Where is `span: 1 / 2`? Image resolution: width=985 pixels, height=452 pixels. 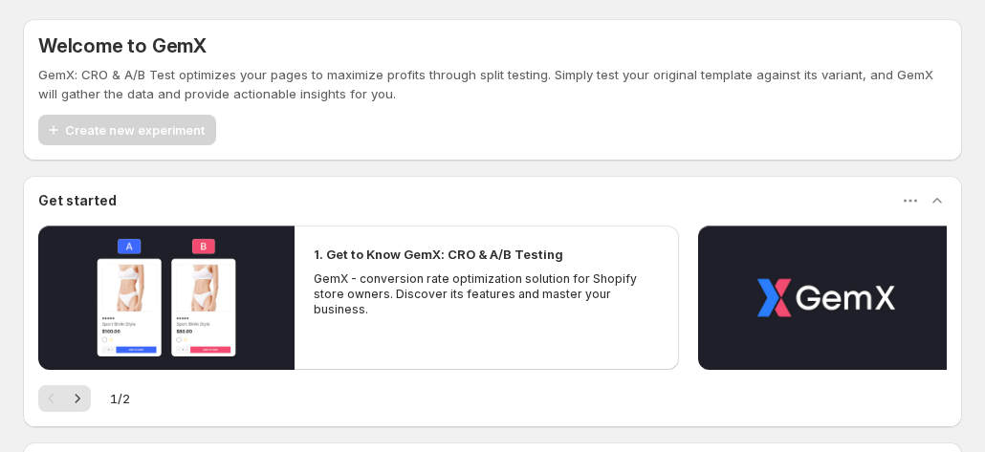 span: 1 / 2 is located at coordinates (120, 399).